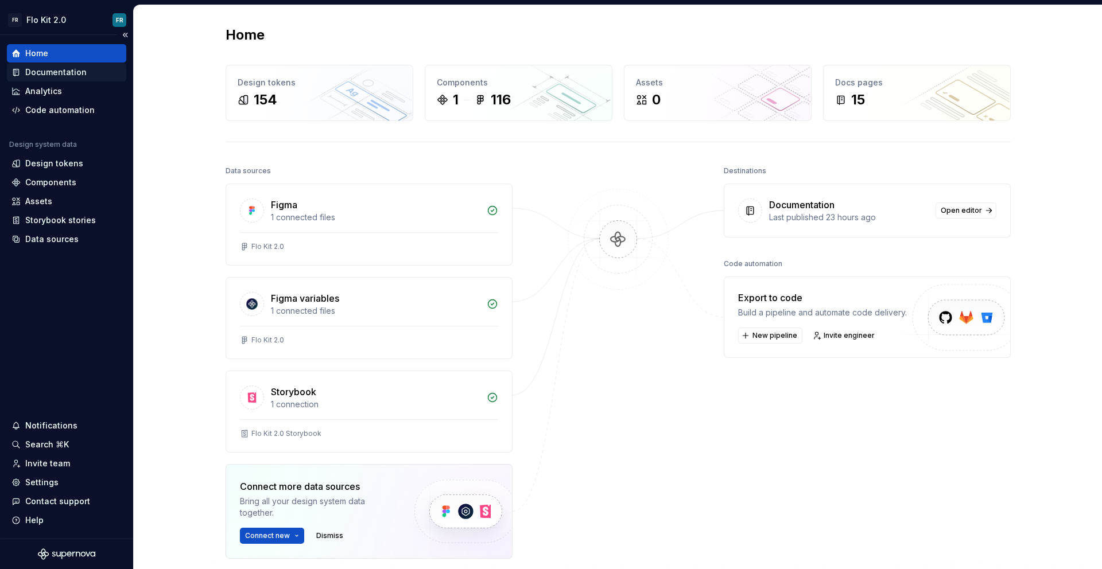 The image size is (1102, 569). I want to click on div: Storybook stories, so click(60, 220).